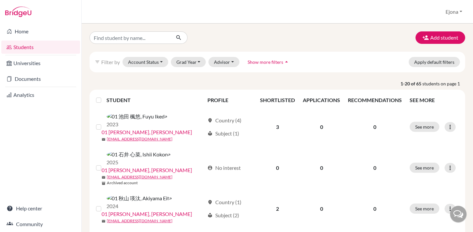  Describe the element at coordinates (454, 12) in the screenshot. I see `button: Ejona` at that location.